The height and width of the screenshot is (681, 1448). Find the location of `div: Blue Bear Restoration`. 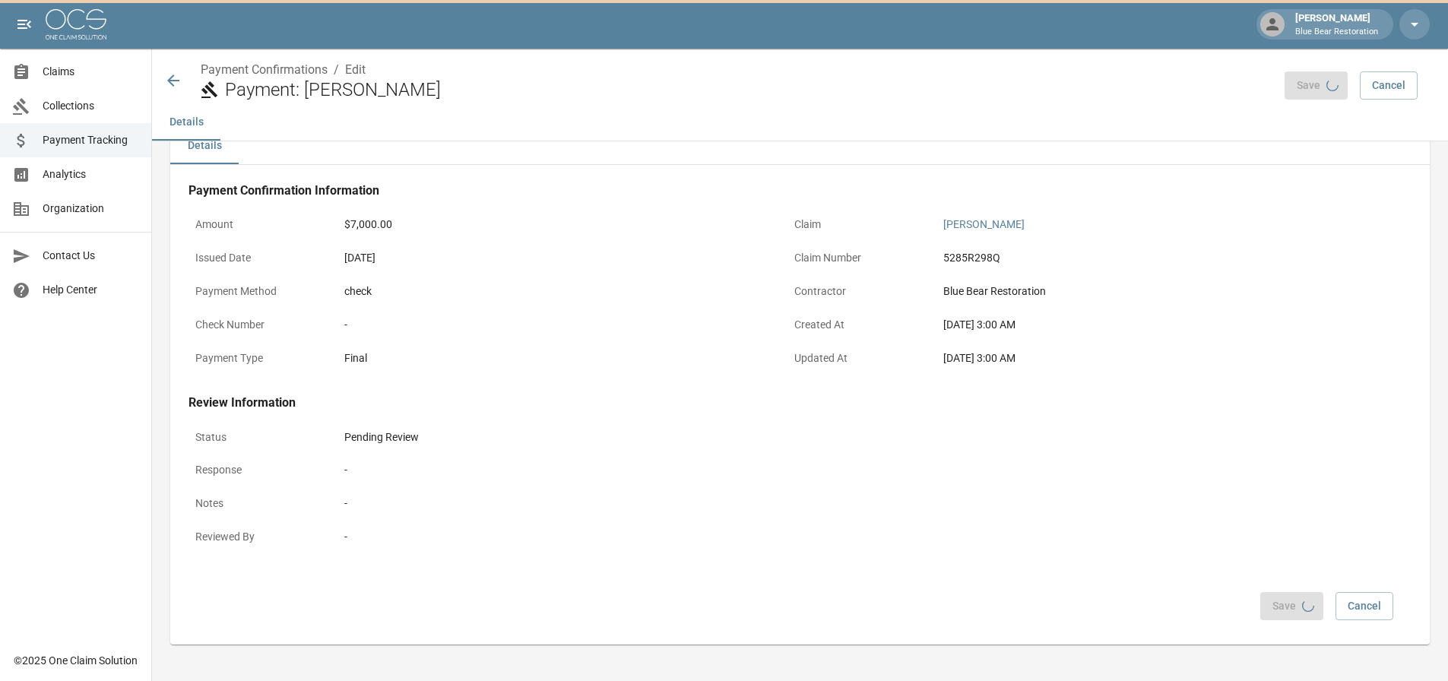

div: Blue Bear Restoration is located at coordinates (1152, 291).